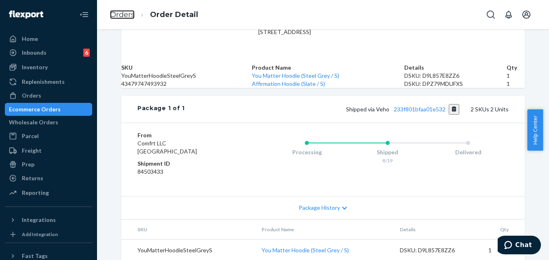 The image size is (549, 260). I want to click on a: Inventory, so click(49, 67).